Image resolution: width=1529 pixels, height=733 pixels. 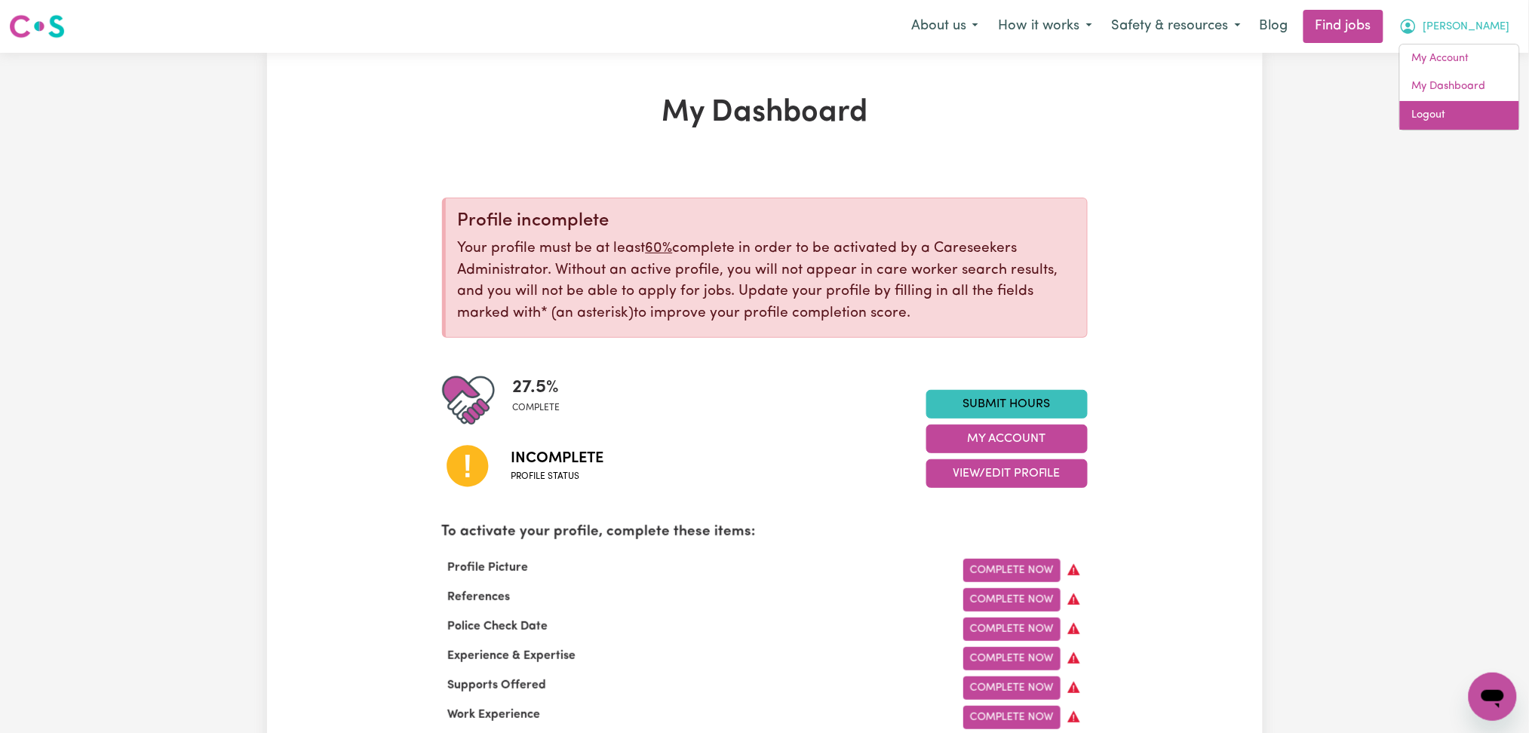 I want to click on div: My Account, so click(x=1459, y=87).